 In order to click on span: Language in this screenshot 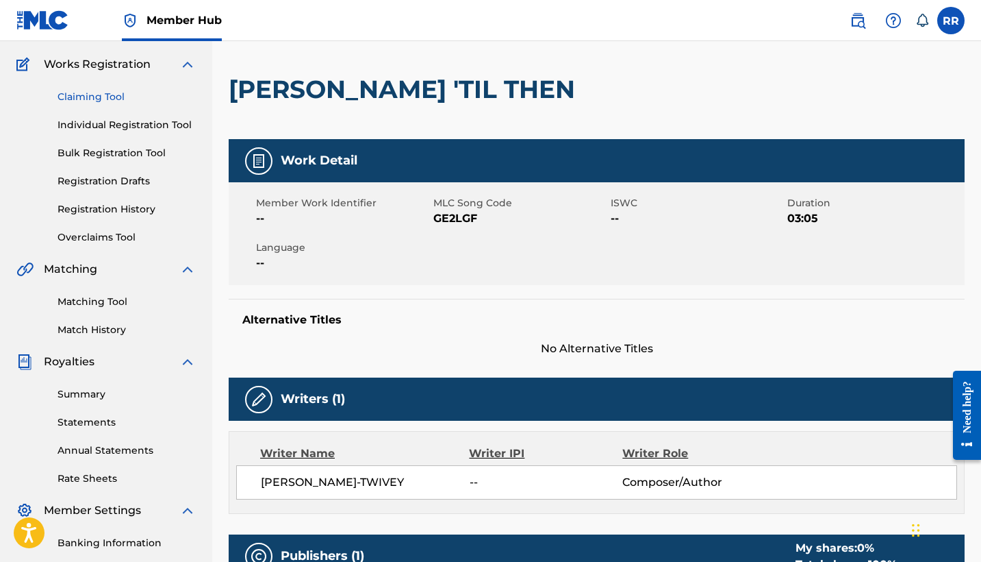, I will do `click(343, 247)`.